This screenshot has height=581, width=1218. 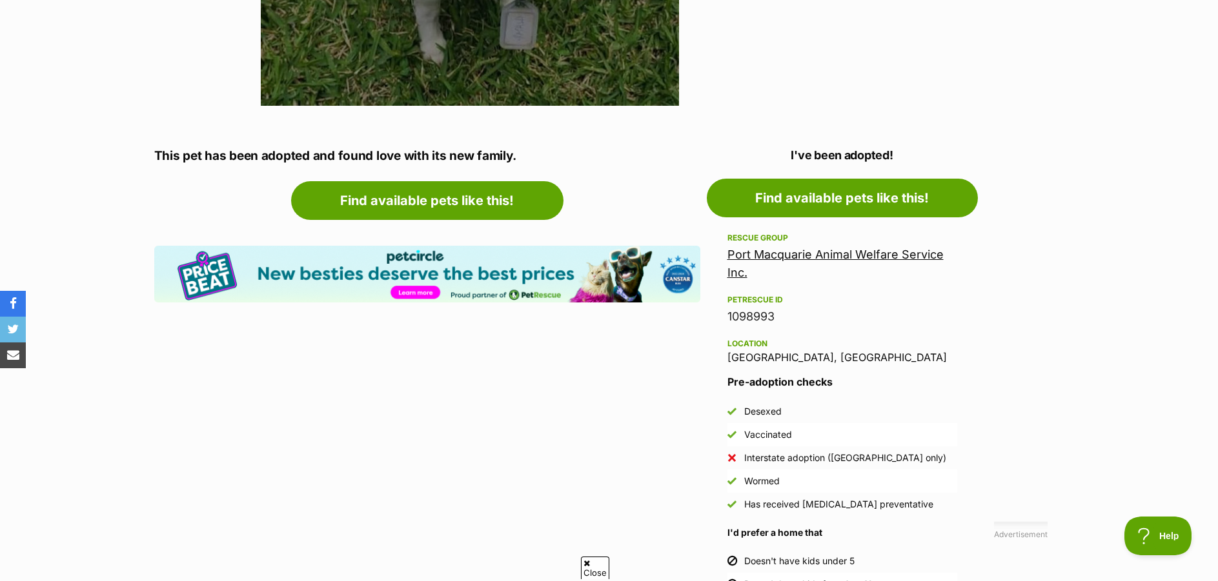 I want to click on p: This pet has been adopted and found love with its new family., so click(x=427, y=156).